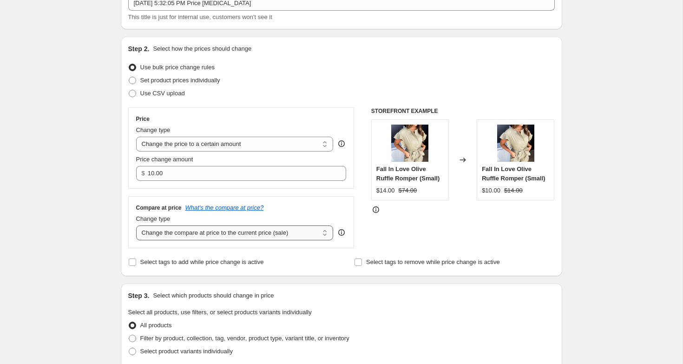 The height and width of the screenshot is (364, 683). Describe the element at coordinates (491, 191) in the screenshot. I see `div: $10.00` at that location.